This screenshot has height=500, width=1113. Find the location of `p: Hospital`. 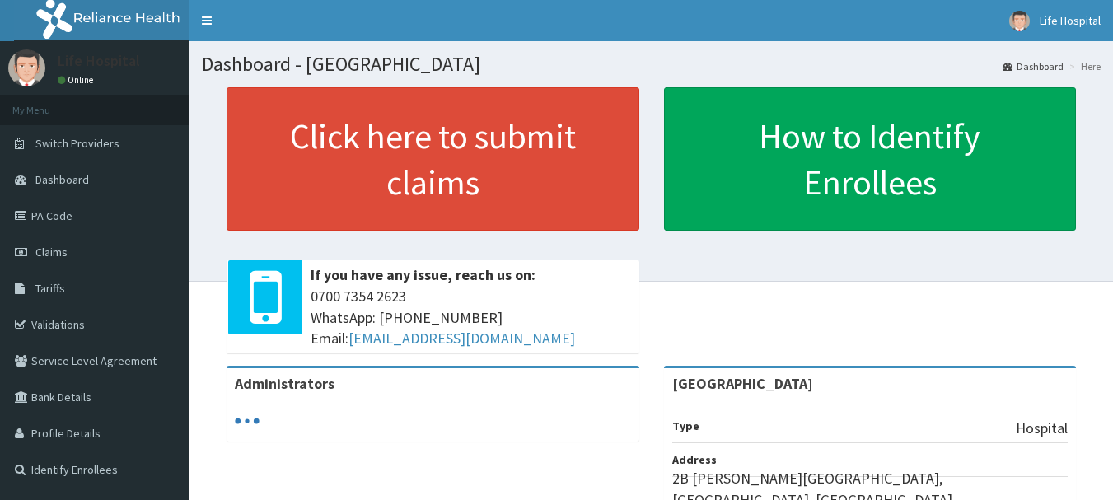

p: Hospital is located at coordinates (1041, 428).